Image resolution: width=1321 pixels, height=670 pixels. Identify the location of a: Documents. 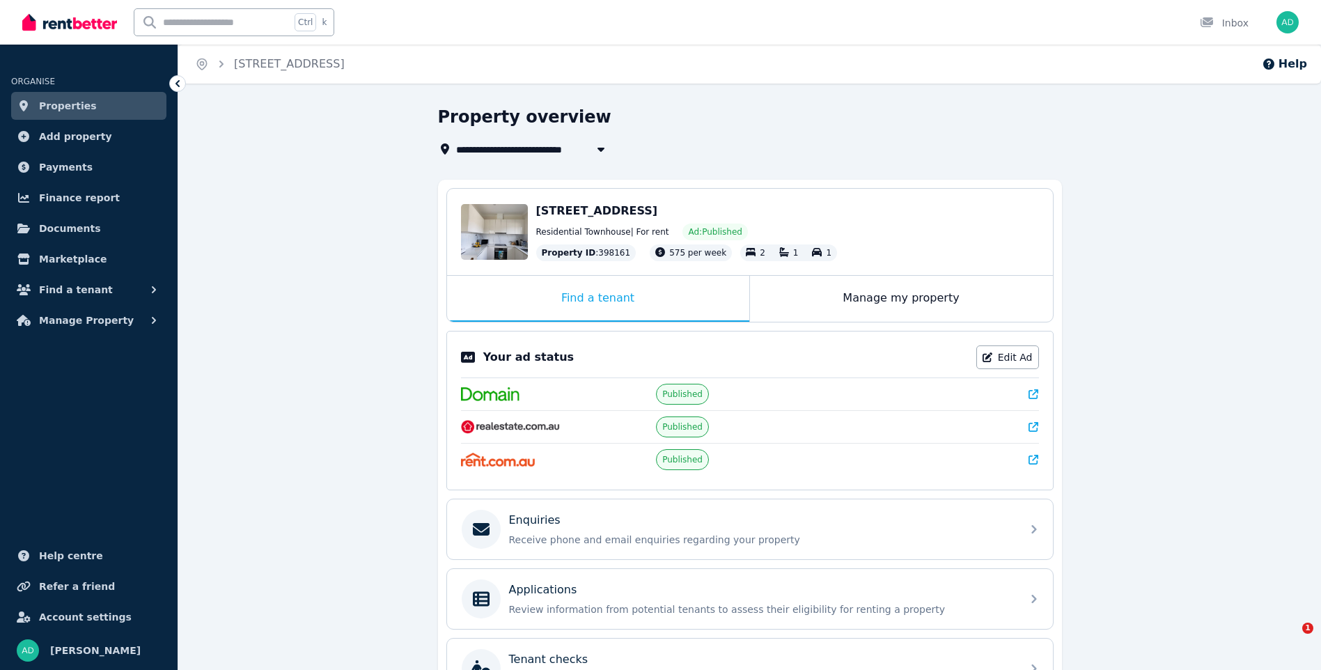
(88, 228).